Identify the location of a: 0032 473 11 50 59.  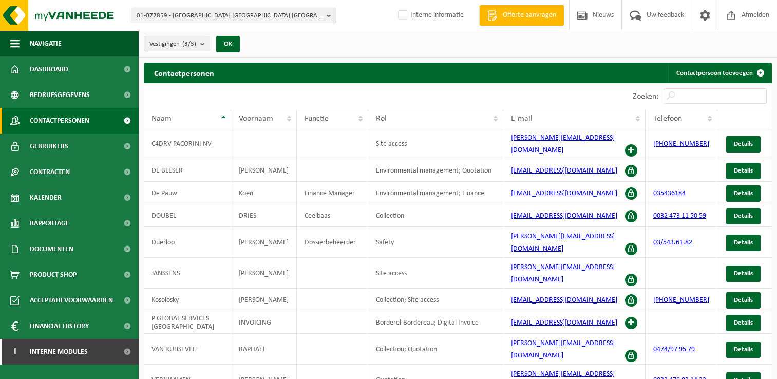
(680, 216).